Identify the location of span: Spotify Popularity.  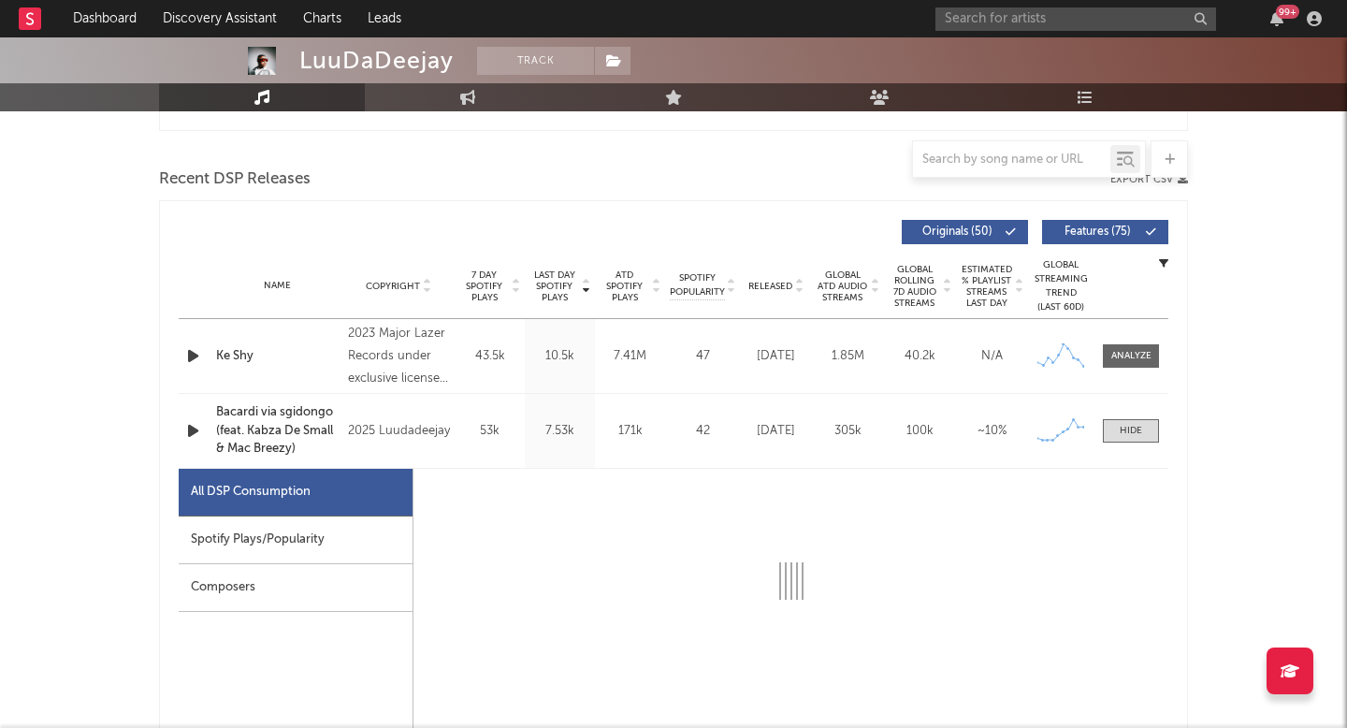
(697, 285).